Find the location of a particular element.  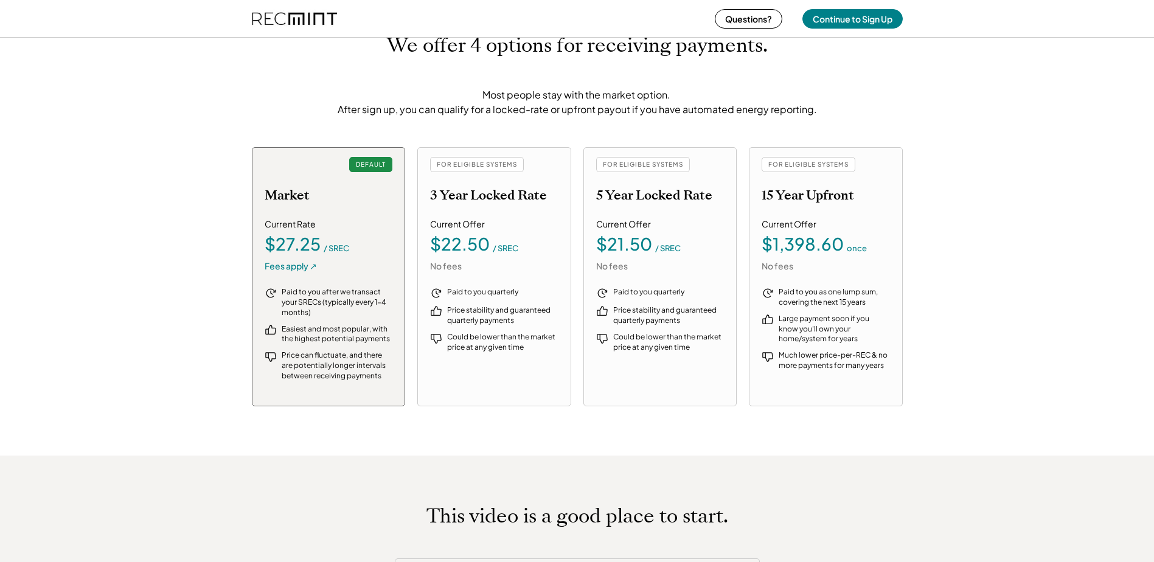

div: $1,398.60 is located at coordinates (802, 244).